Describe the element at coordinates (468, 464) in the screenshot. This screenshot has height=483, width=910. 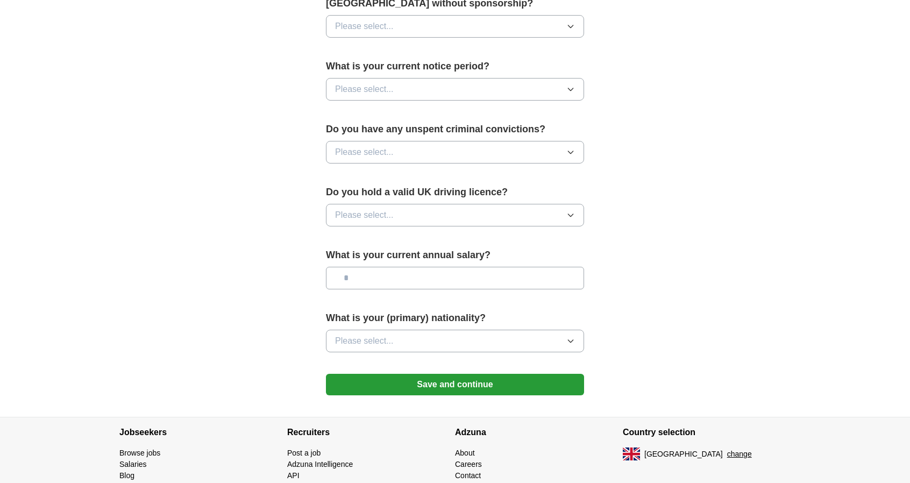
I see `a: Careers` at that location.